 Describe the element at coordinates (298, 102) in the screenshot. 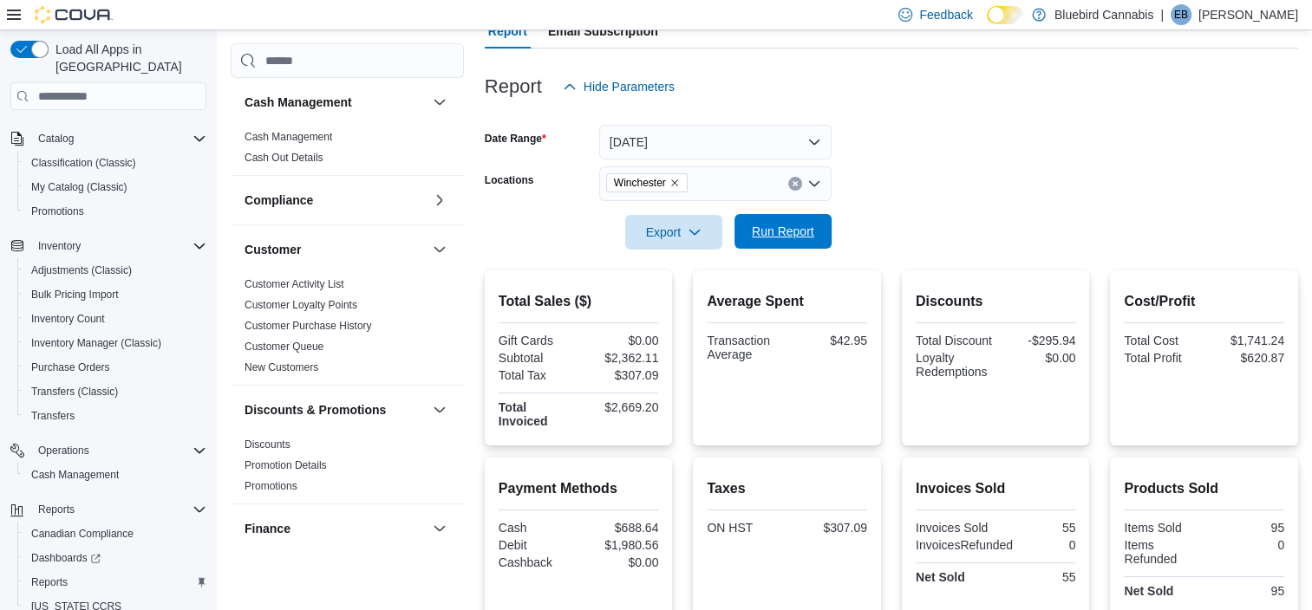

I see `h3: Cash Management` at that location.